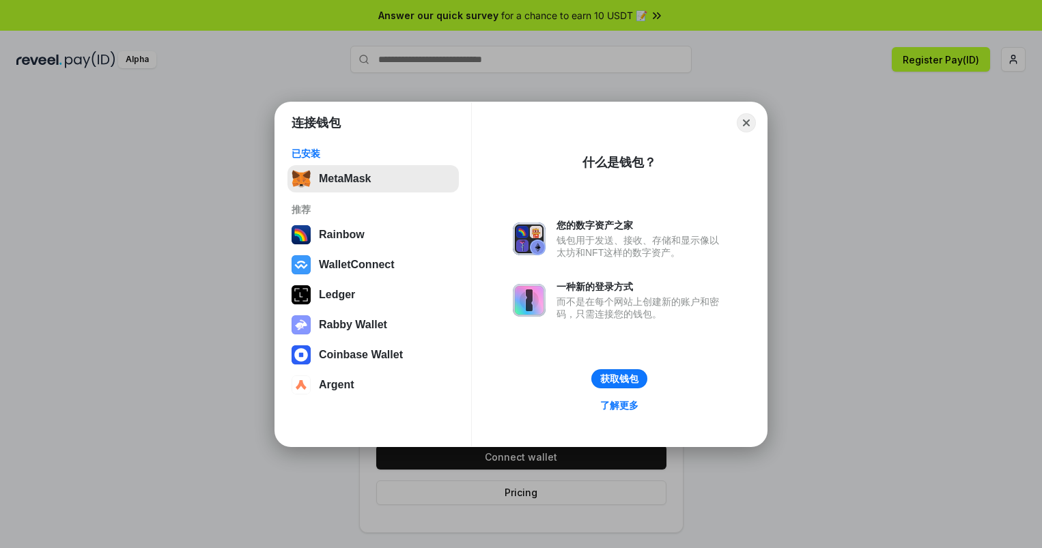  I want to click on button: Ledger, so click(373, 295).